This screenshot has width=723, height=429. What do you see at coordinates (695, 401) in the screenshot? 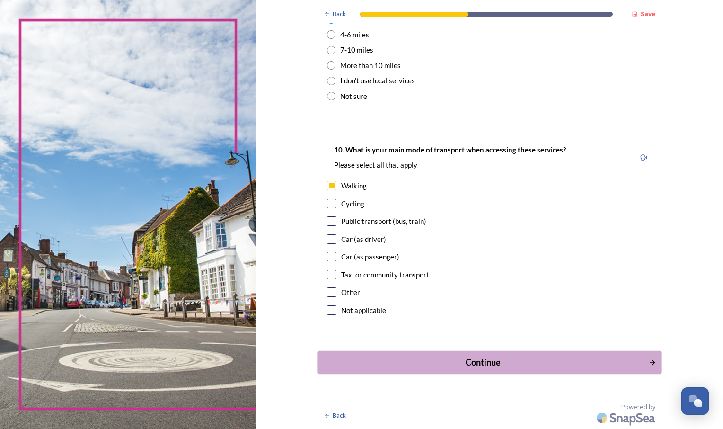
I see `button: Open Chat` at bounding box center [695, 401].